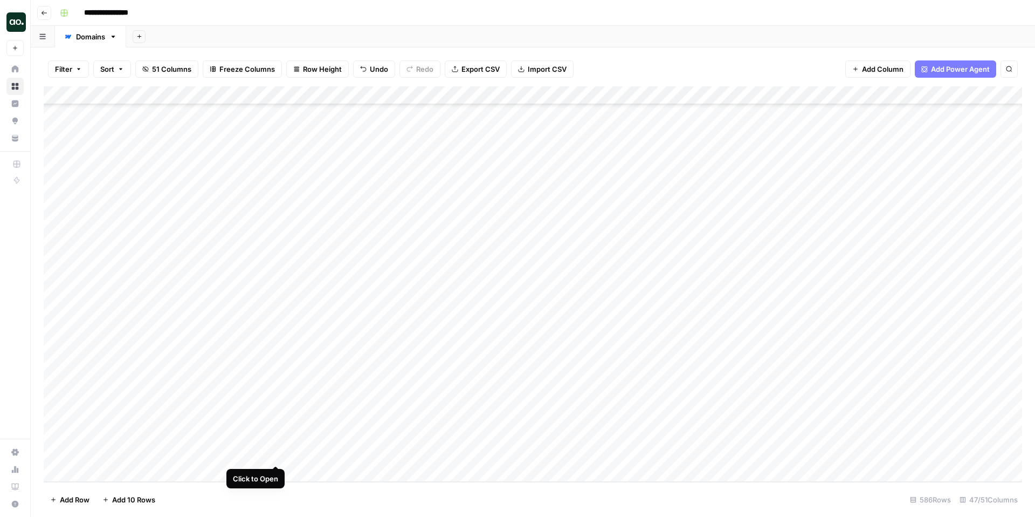 Image resolution: width=1035 pixels, height=517 pixels. I want to click on button: Add Column, so click(878, 69).